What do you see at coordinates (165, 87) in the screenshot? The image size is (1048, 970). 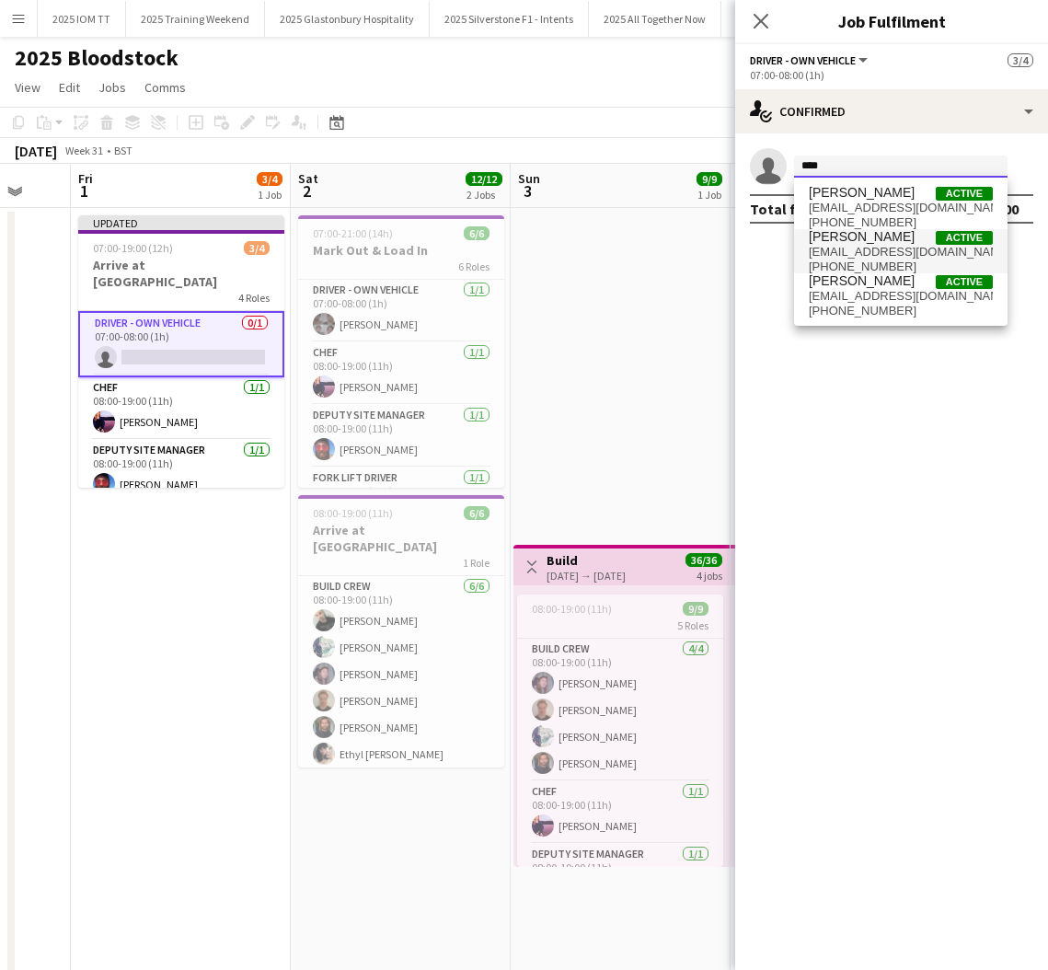 I see `a: Comms` at bounding box center [165, 87].